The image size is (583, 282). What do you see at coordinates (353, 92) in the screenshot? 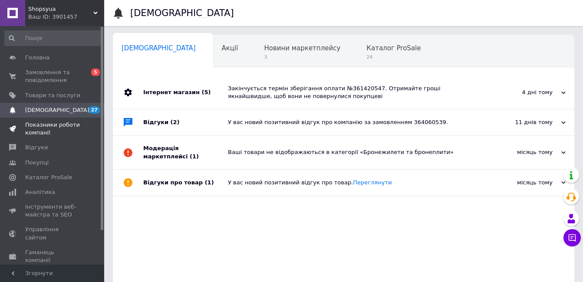
I see `div: Закінчується термін зберігання оплати №361420547. Отримайте гроші якнайшвидше, щоб вони не поверн...` at bounding box center [353, 92].